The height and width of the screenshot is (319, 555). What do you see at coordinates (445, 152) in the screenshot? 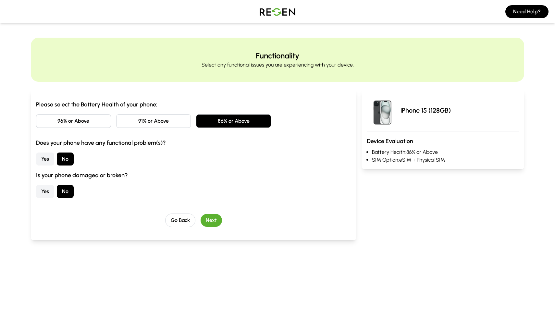
I see `li: Battery Health: 86% or Above` at bounding box center [445, 152].